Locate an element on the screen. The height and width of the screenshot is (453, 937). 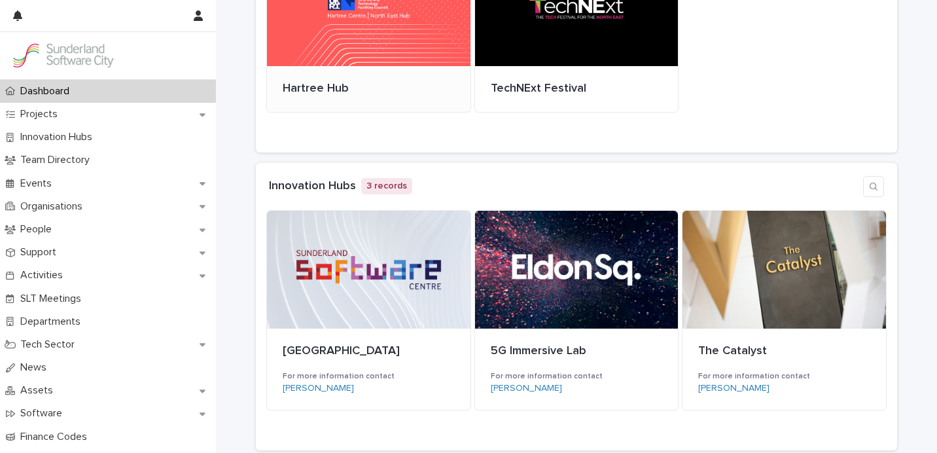
p: Tech Sector is located at coordinates (50, 344).